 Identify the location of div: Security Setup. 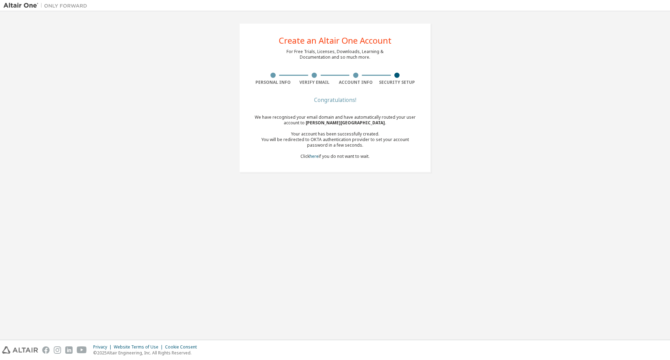
(397, 82).